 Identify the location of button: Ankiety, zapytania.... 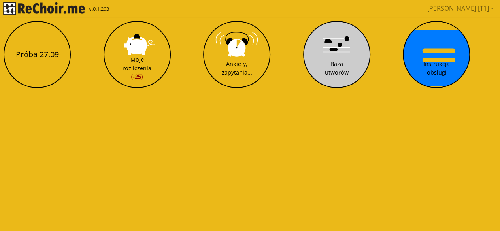
(237, 55).